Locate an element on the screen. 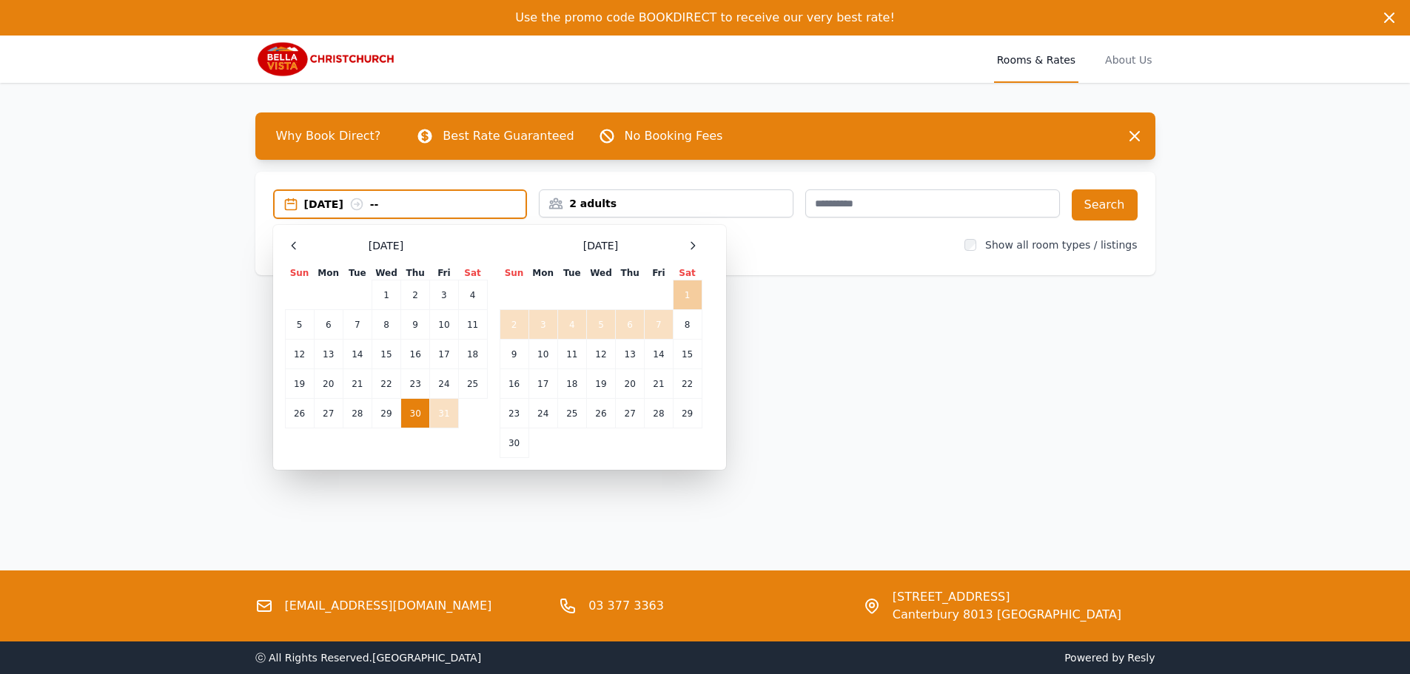 Image resolution: width=1410 pixels, height=674 pixels. td: 31 is located at coordinates (444, 414).